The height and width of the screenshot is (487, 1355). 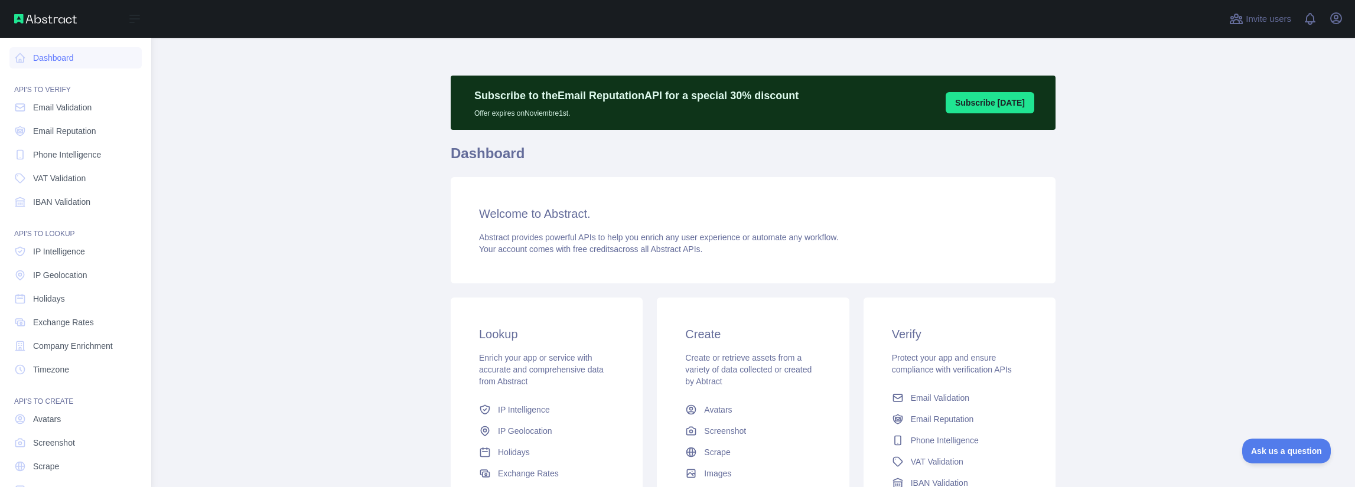 I want to click on a: Dashboard, so click(x=76, y=58).